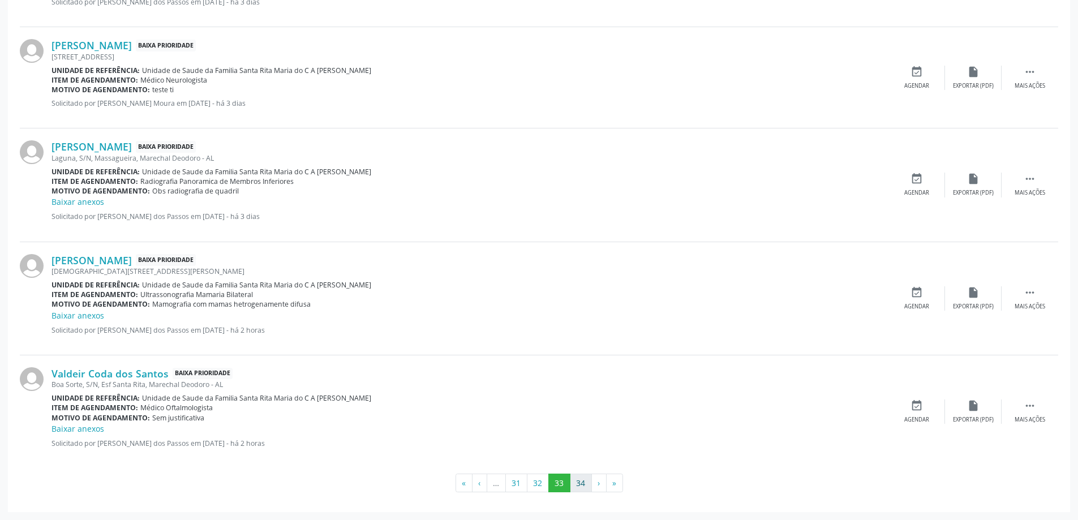  Describe the element at coordinates (539, 483) in the screenshot. I see `ul: Pagination` at that location.